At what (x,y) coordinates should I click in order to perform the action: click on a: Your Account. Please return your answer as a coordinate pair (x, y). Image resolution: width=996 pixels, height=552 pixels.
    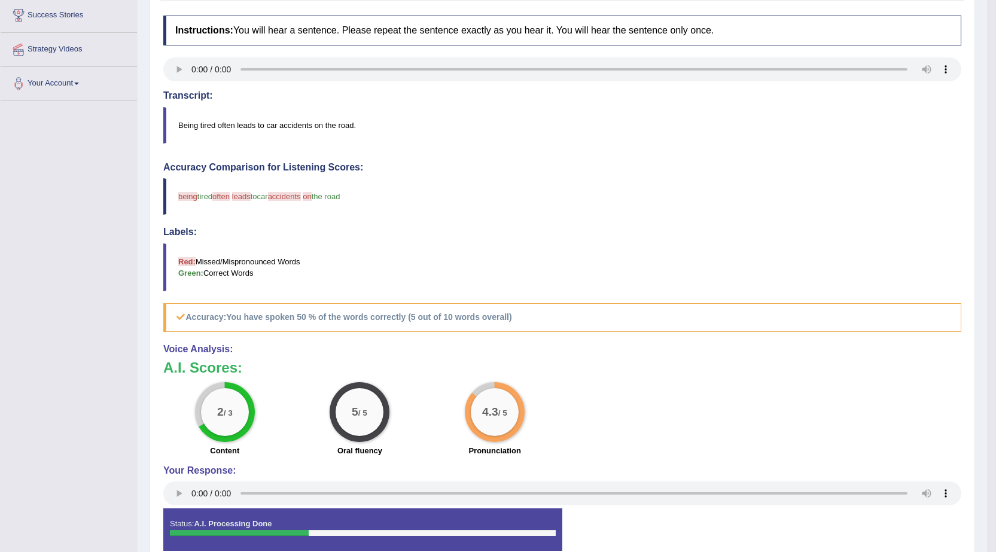
    Looking at the image, I should click on (69, 82).